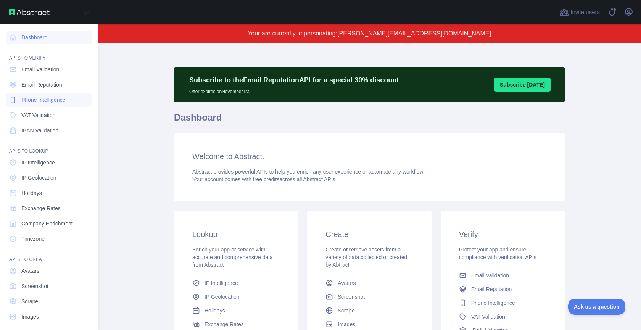 Image resolution: width=641 pixels, height=330 pixels. What do you see at coordinates (49, 146) in the screenshot?
I see `div: API'S TO LOOKUP` at bounding box center [49, 146].